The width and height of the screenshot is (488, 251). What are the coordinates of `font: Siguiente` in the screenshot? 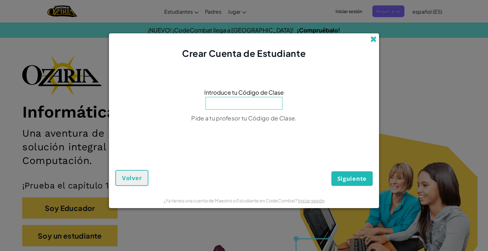 It's located at (352, 179).